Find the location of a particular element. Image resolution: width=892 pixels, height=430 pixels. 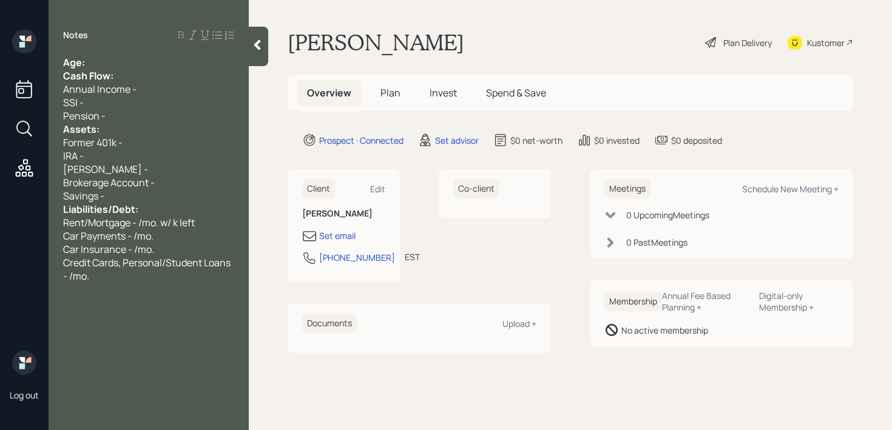

div: EST is located at coordinates (412, 257).